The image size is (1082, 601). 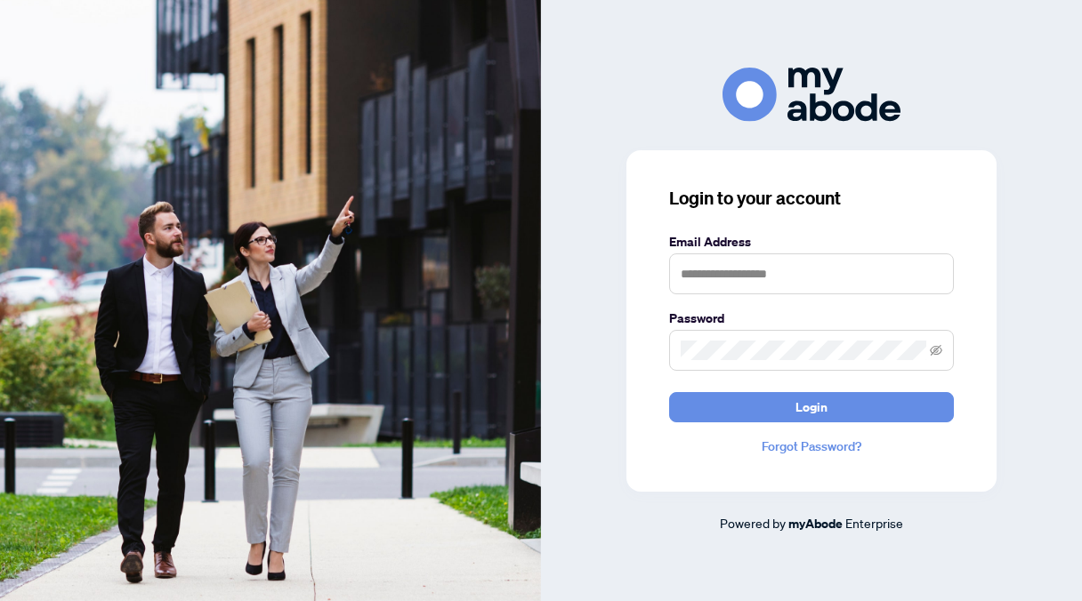 I want to click on label: Password, so click(x=811, y=318).